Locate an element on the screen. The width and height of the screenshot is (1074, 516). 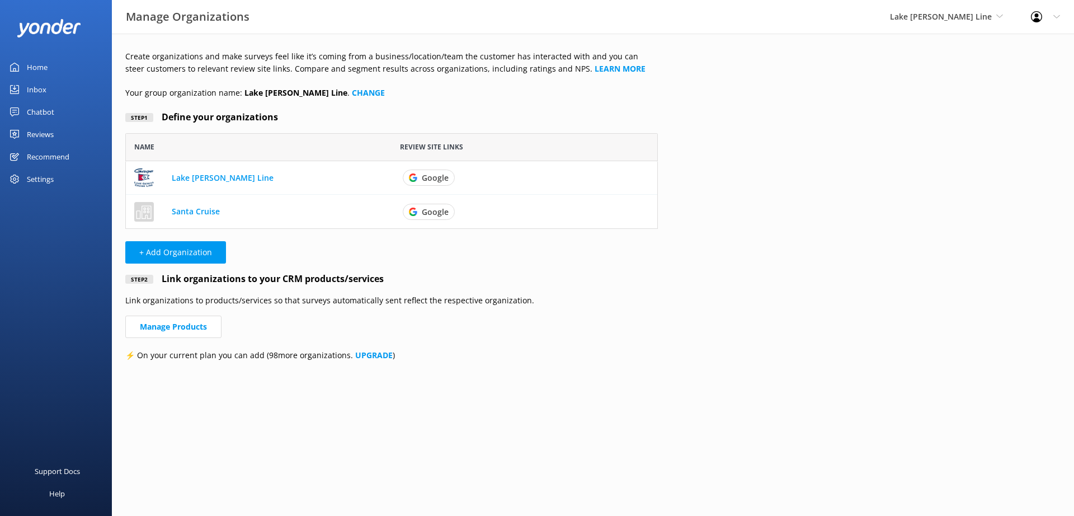
p: Link organizations to products/services so that surveys automatically sent reflect the respective... is located at coordinates (391, 300).